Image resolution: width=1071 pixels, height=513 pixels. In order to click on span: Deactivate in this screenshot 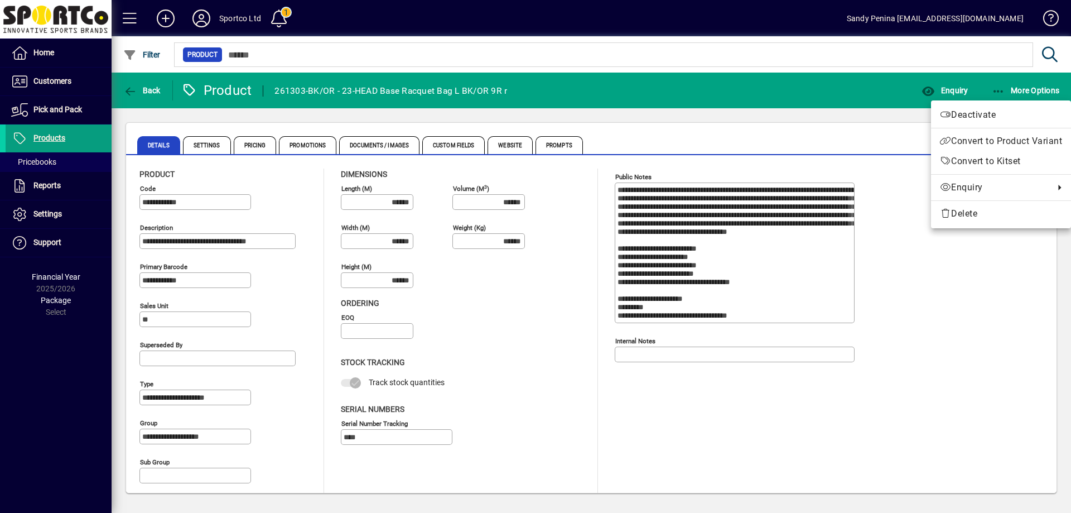, I will do `click(1001, 115)`.